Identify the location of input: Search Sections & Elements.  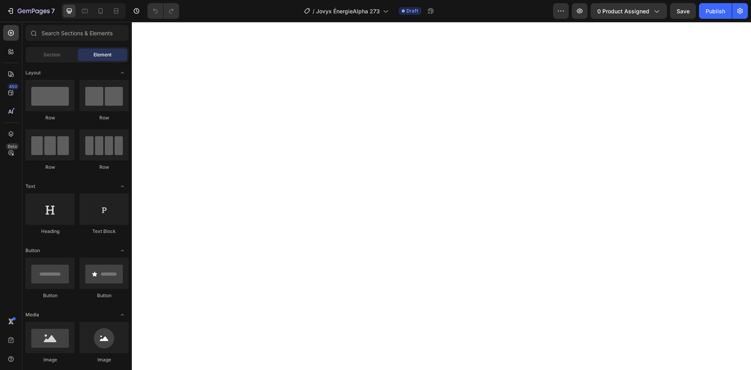
(77, 33).